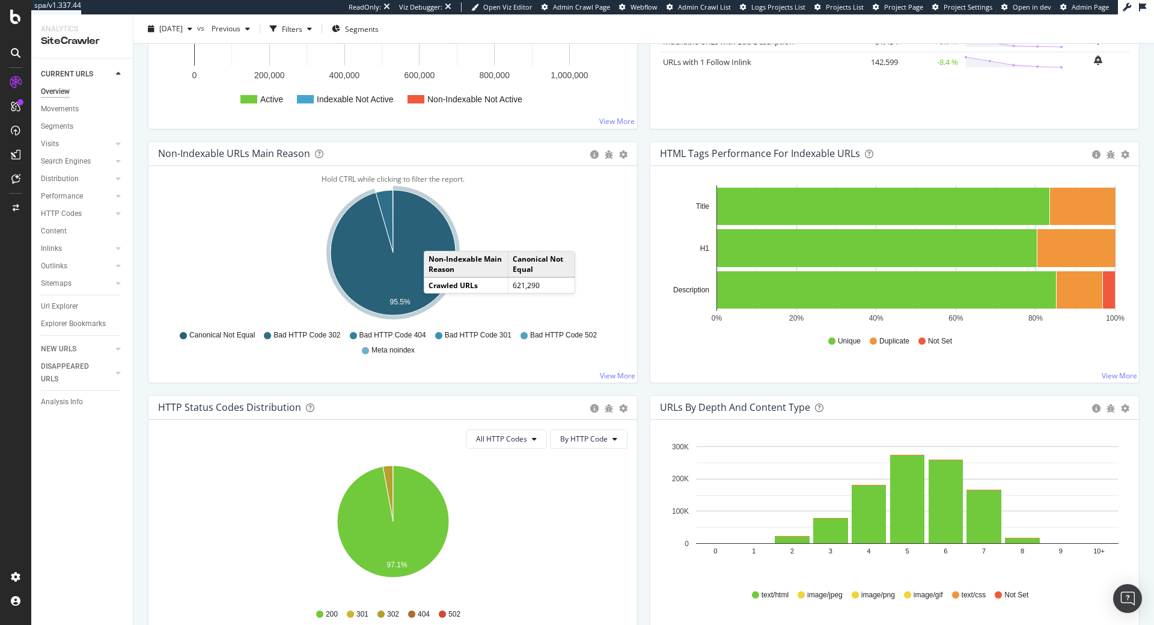 This screenshot has height=625, width=1154. What do you see at coordinates (292, 28) in the screenshot?
I see `div: Filters` at bounding box center [292, 28].